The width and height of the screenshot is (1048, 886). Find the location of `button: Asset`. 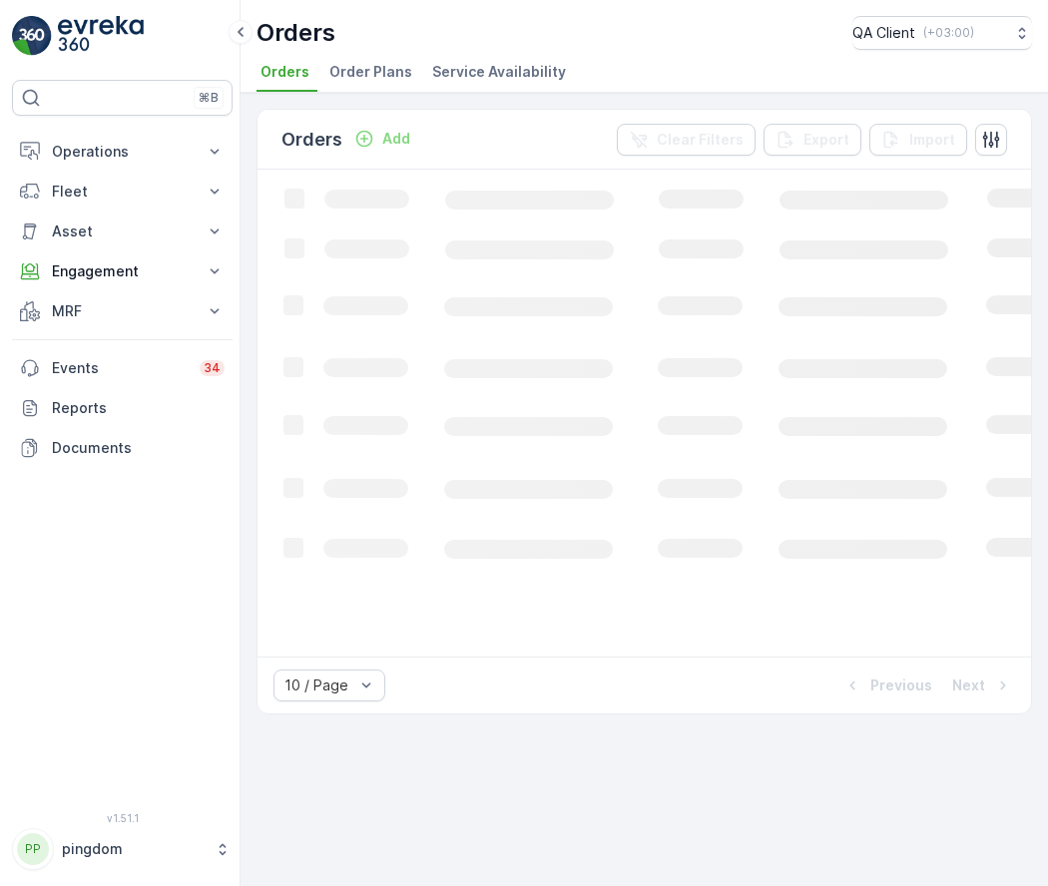

button: Asset is located at coordinates (122, 232).